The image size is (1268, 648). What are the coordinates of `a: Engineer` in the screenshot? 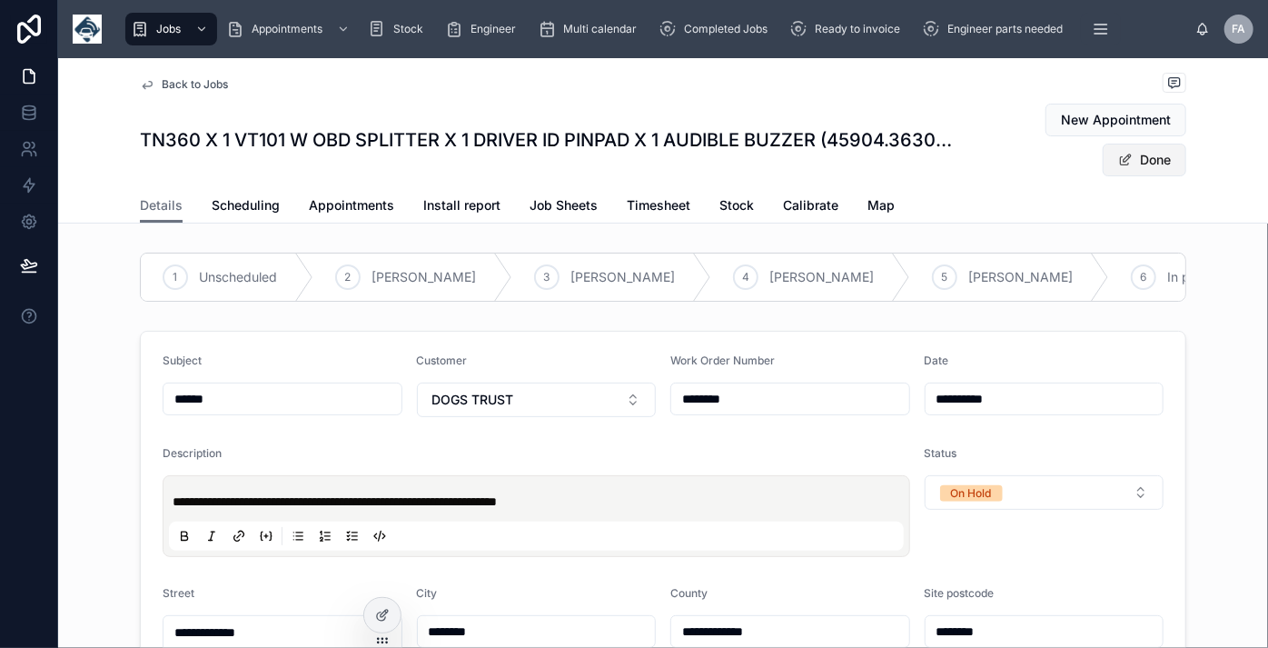 It's located at (484, 29).